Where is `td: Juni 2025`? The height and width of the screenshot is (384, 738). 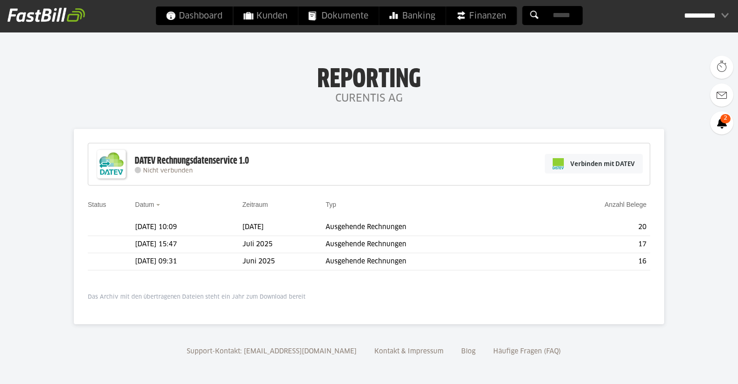 td: Juni 2025 is located at coordinates (284, 262).